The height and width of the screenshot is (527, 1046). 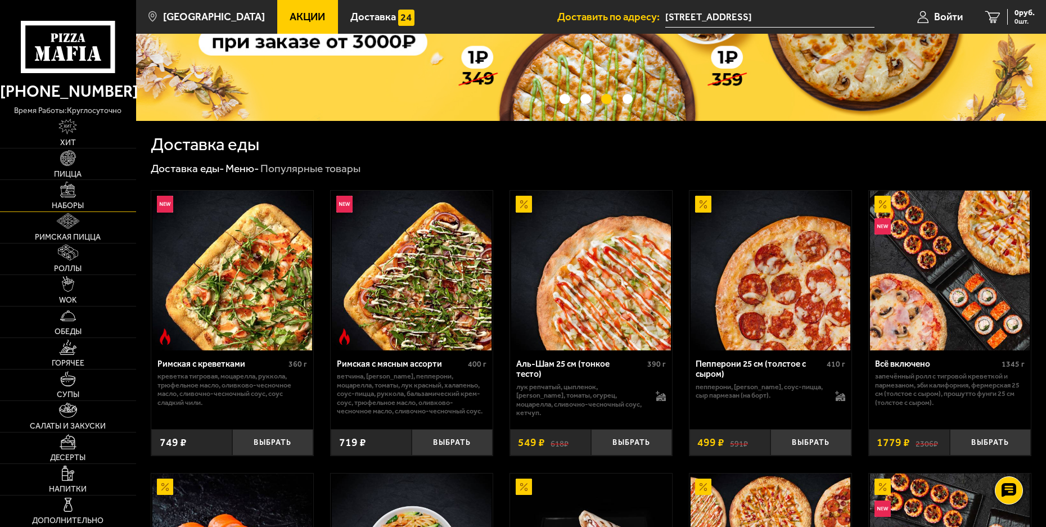 What do you see at coordinates (711, 442) in the screenshot?
I see `span: 499 ₽` at bounding box center [711, 442].